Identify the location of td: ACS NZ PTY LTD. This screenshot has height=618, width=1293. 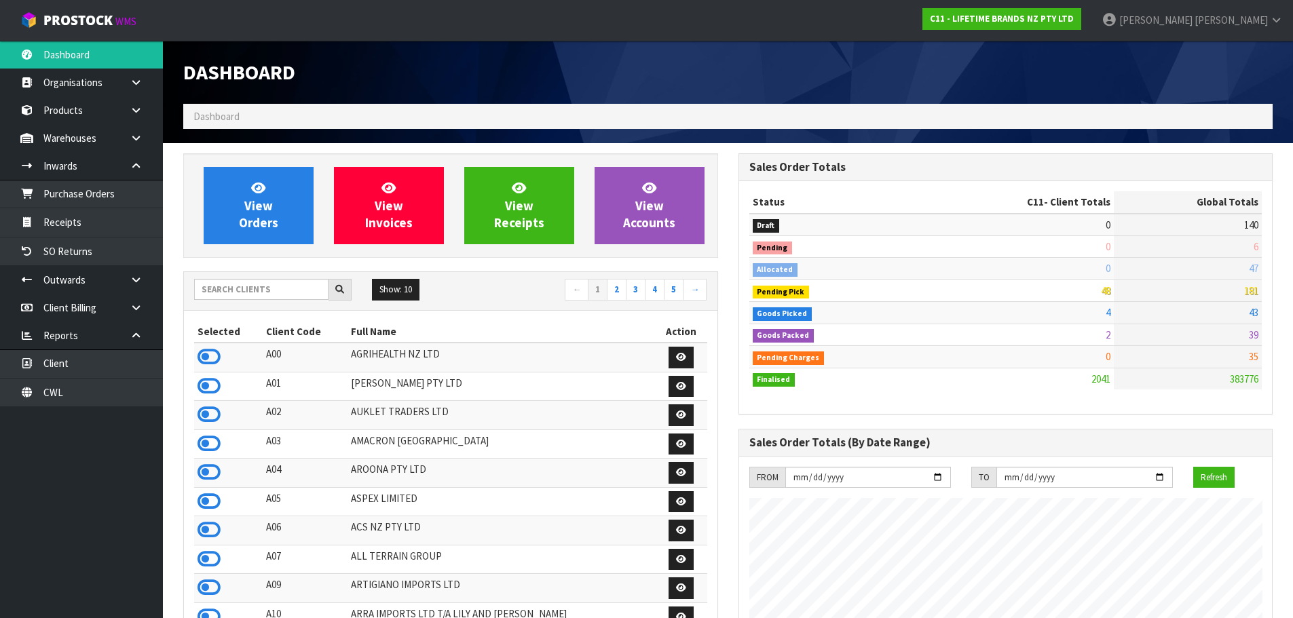
(501, 531).